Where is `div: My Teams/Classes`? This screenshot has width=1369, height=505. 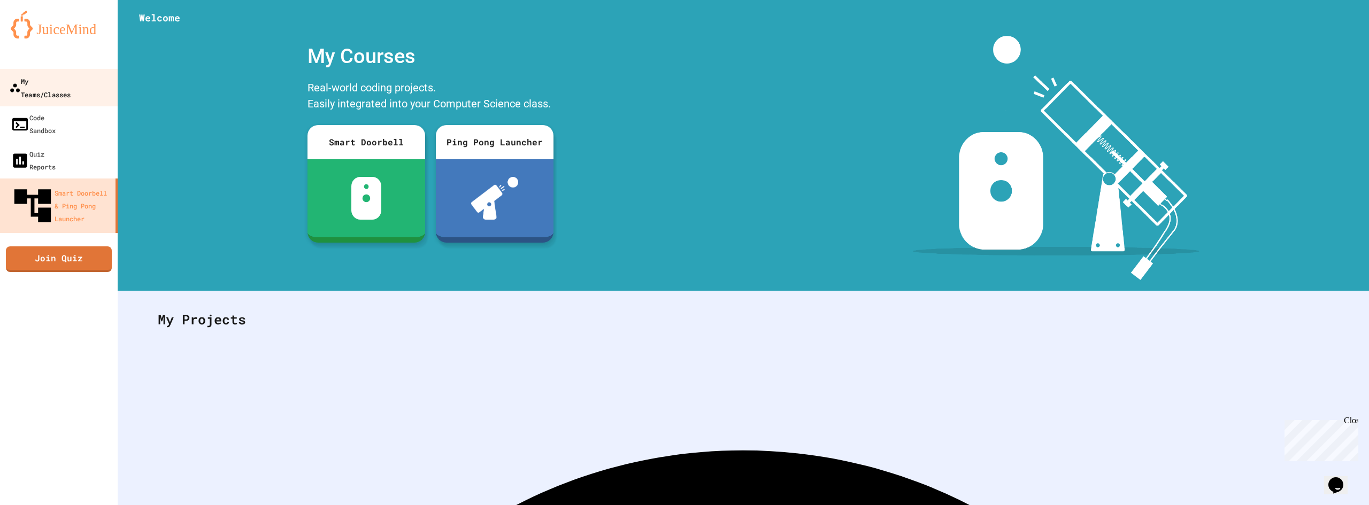
div: My Teams/Classes is located at coordinates (40, 87).